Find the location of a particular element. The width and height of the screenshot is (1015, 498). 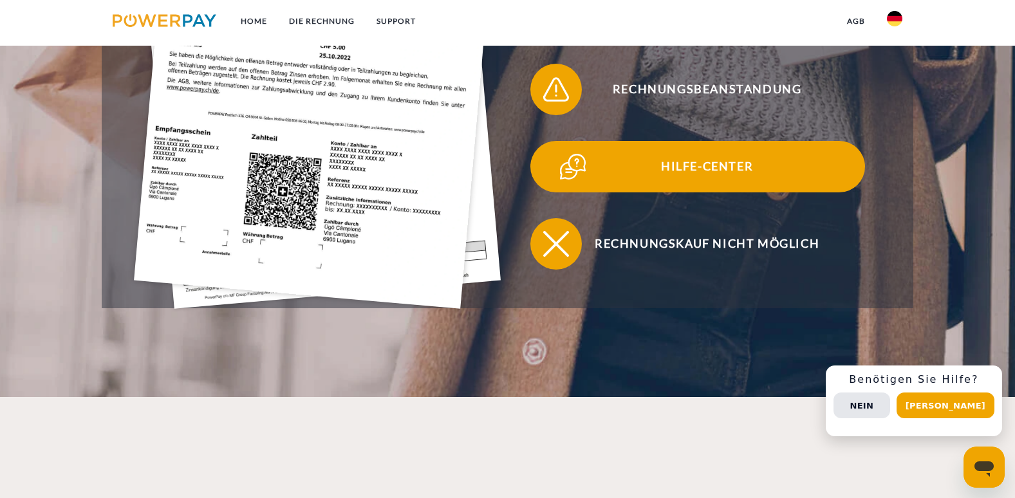

h3: Benötigen Sie Hilfe? is located at coordinates (914, 380).